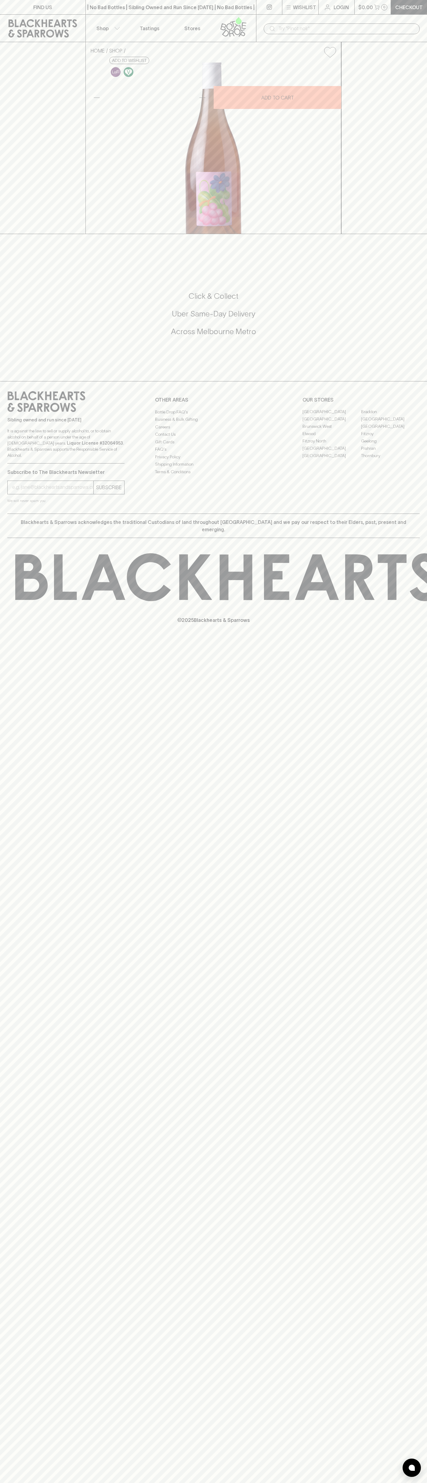  Describe the element at coordinates (214, 420) in the screenshot. I see `a: Business & Bulk Gifting` at that location.